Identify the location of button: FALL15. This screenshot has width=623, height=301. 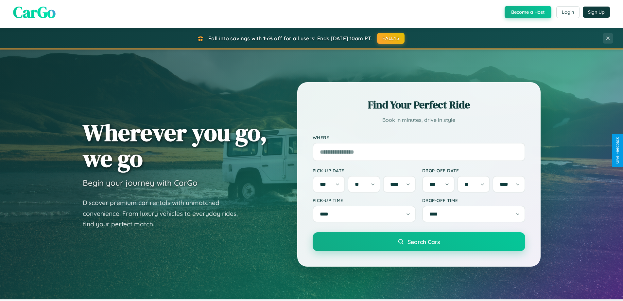
(391, 38).